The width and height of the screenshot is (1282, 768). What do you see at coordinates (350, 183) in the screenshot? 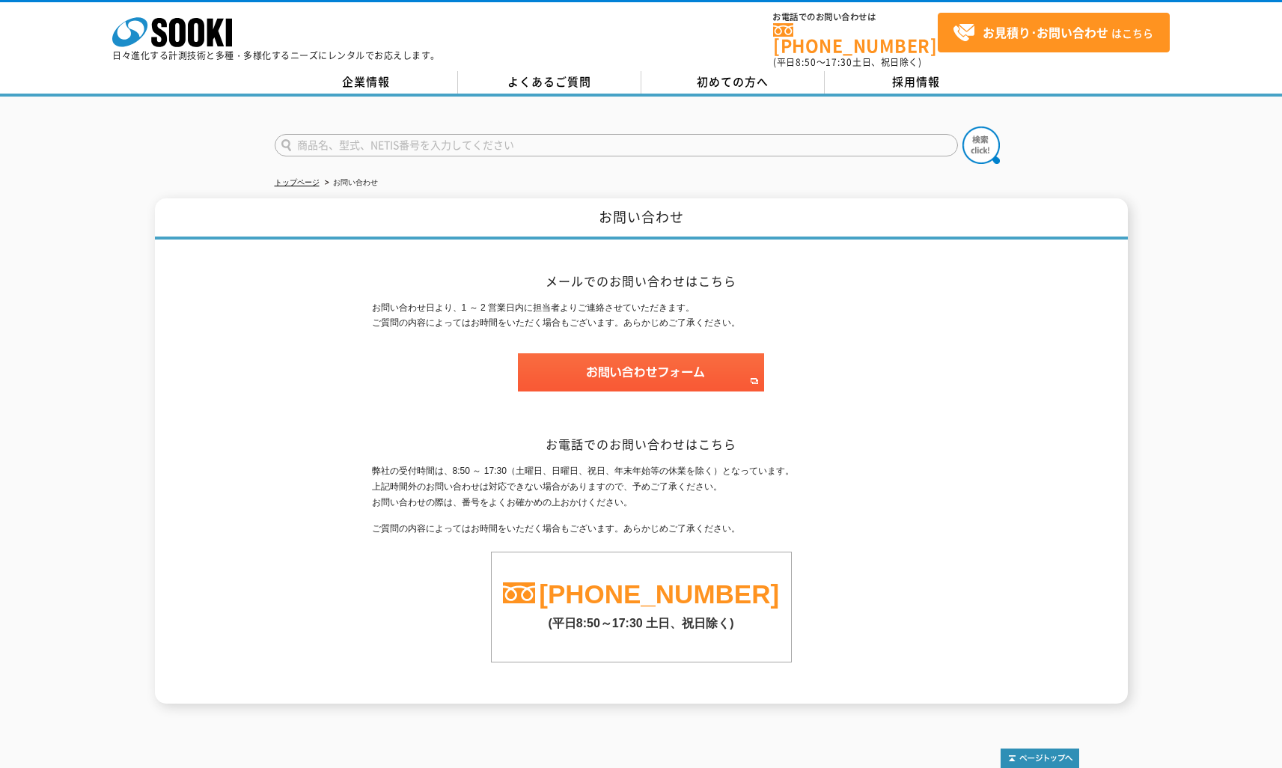
I see `li: お問い合わせ` at bounding box center [350, 183].